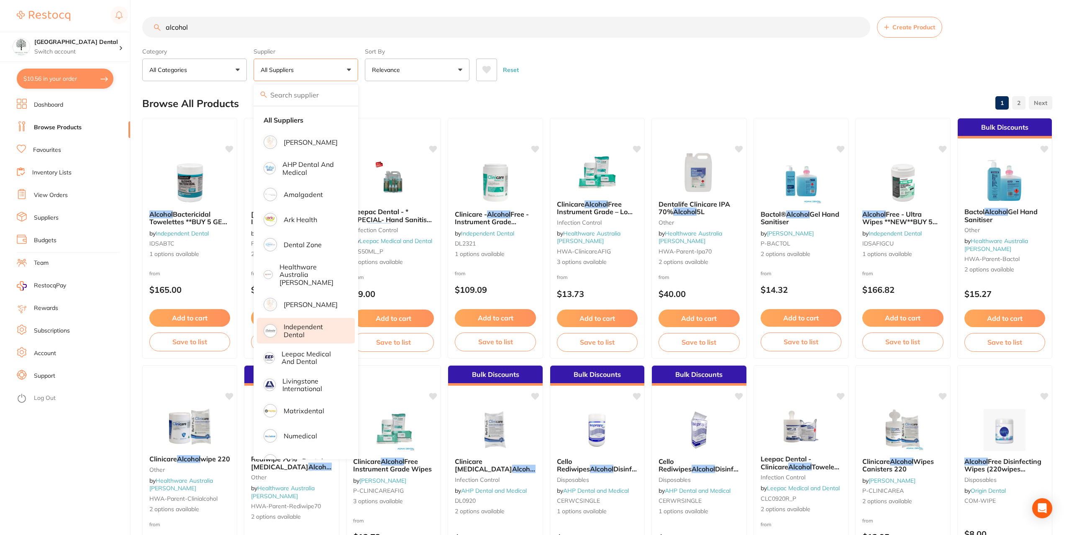 Image resolution: width=1069 pixels, height=535 pixels. I want to click on span: HWA-parent-bactol, so click(992, 259).